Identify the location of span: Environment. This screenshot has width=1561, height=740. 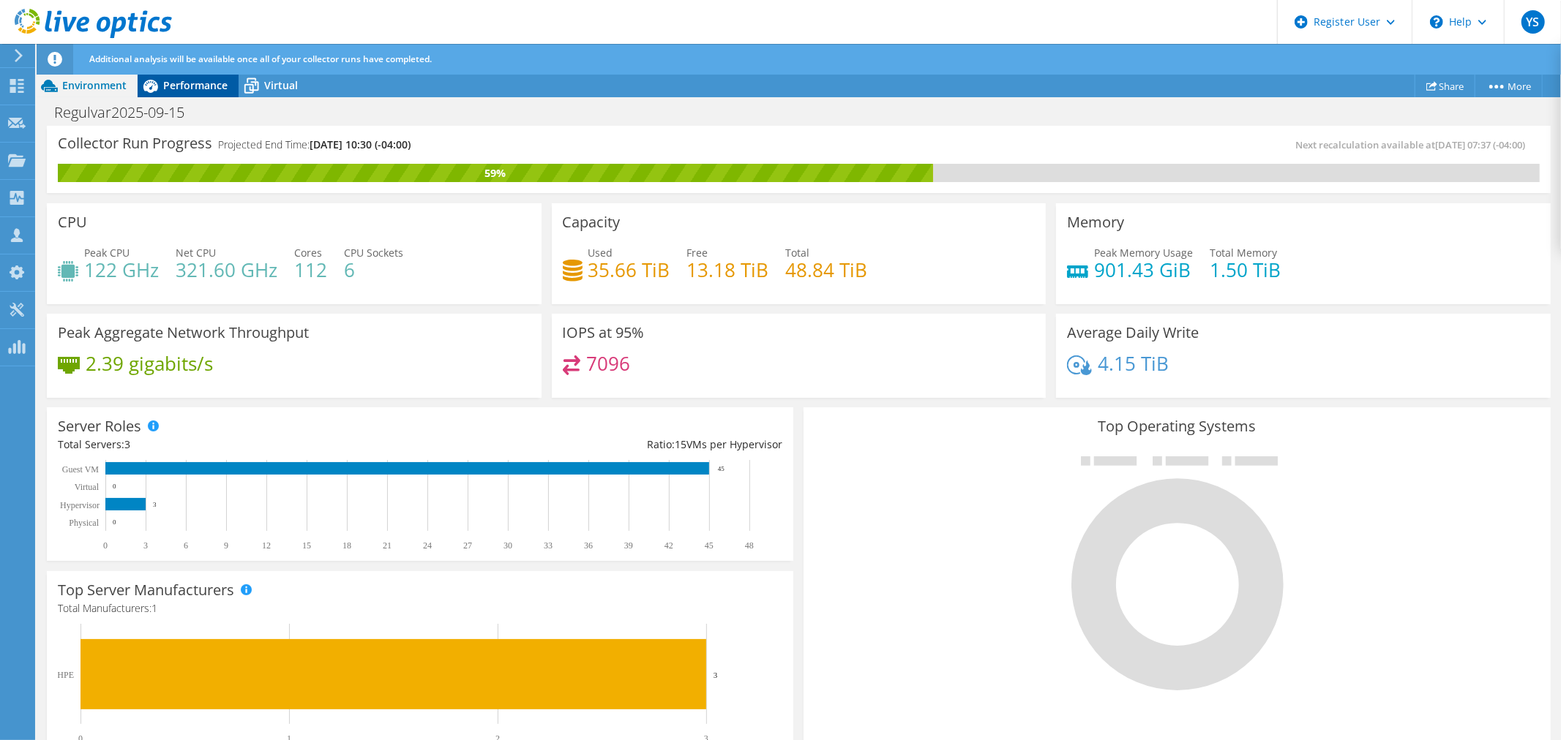
(94, 85).